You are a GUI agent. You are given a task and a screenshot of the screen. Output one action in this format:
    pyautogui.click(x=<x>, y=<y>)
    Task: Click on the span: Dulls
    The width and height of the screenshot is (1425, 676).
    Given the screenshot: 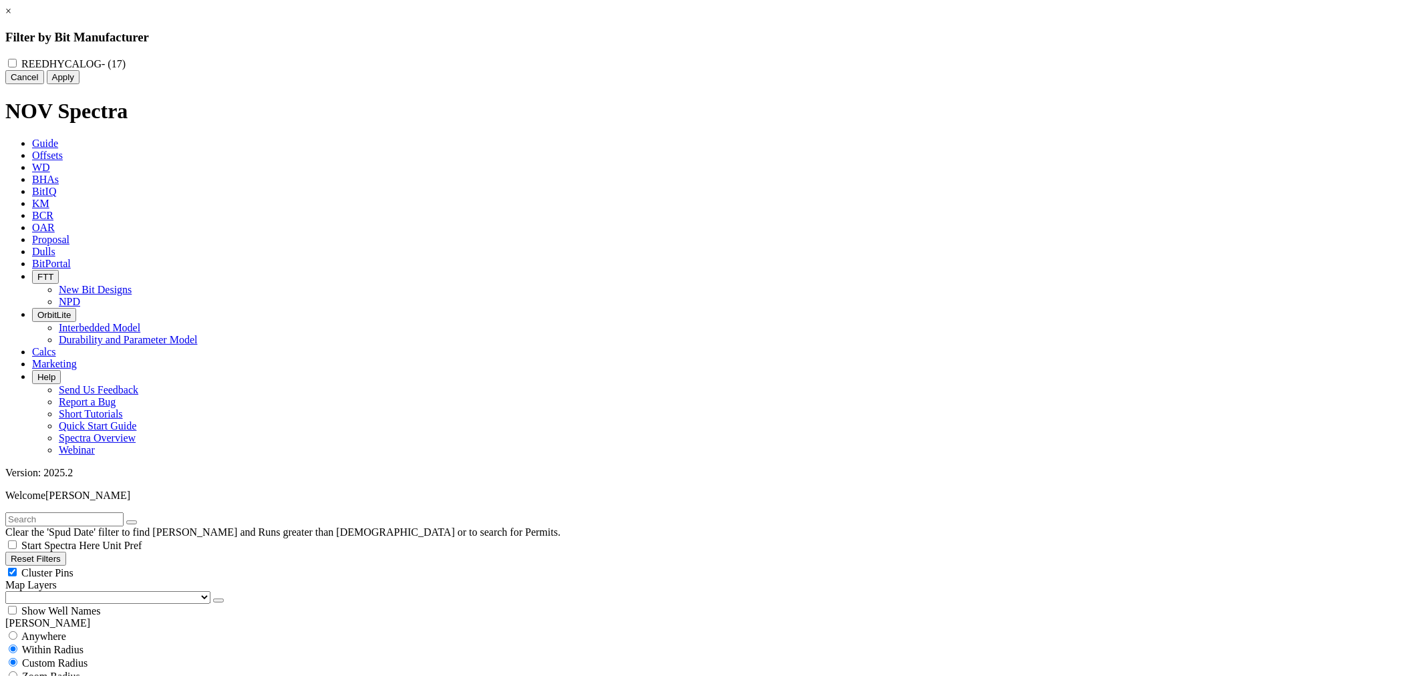 What is the action you would take?
    pyautogui.click(x=43, y=251)
    